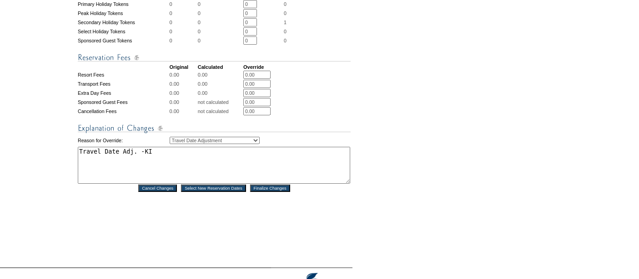 This screenshot has height=279, width=639. Describe the element at coordinates (214, 128) in the screenshot. I see `img: Explanation of Changes` at that location.